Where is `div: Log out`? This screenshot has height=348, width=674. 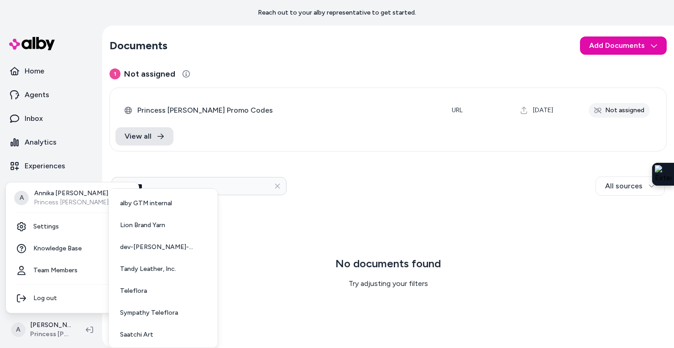 div: Log out is located at coordinates (72, 298).